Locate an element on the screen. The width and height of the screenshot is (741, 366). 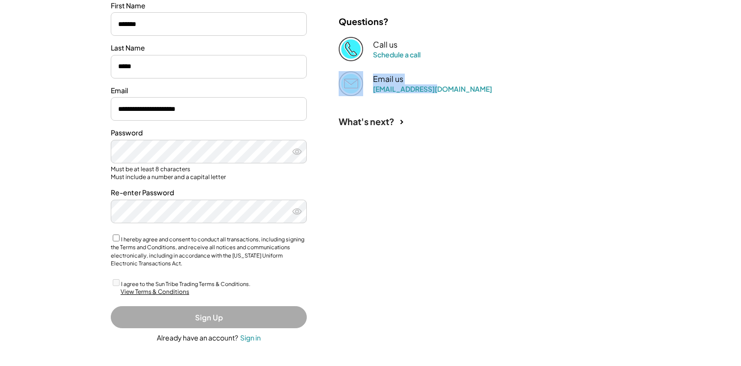
div: Re-enter Password is located at coordinates (209, 193).